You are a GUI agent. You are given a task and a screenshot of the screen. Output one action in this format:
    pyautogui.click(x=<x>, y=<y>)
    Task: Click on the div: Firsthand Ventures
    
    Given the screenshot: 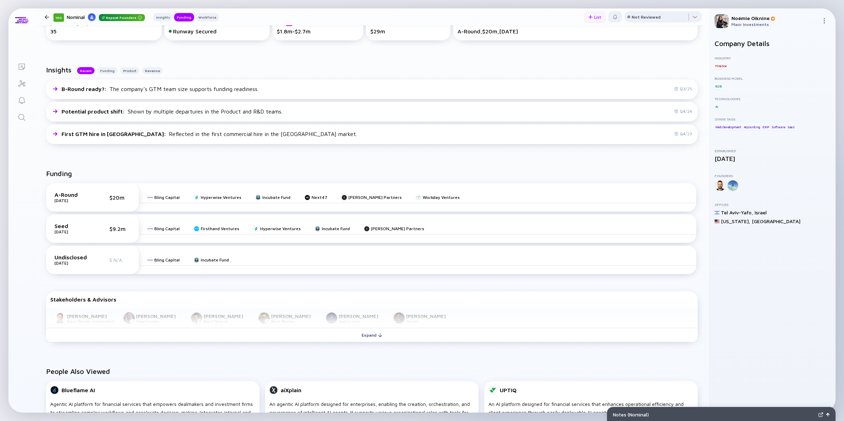 What is the action you would take?
    pyautogui.click(x=220, y=229)
    